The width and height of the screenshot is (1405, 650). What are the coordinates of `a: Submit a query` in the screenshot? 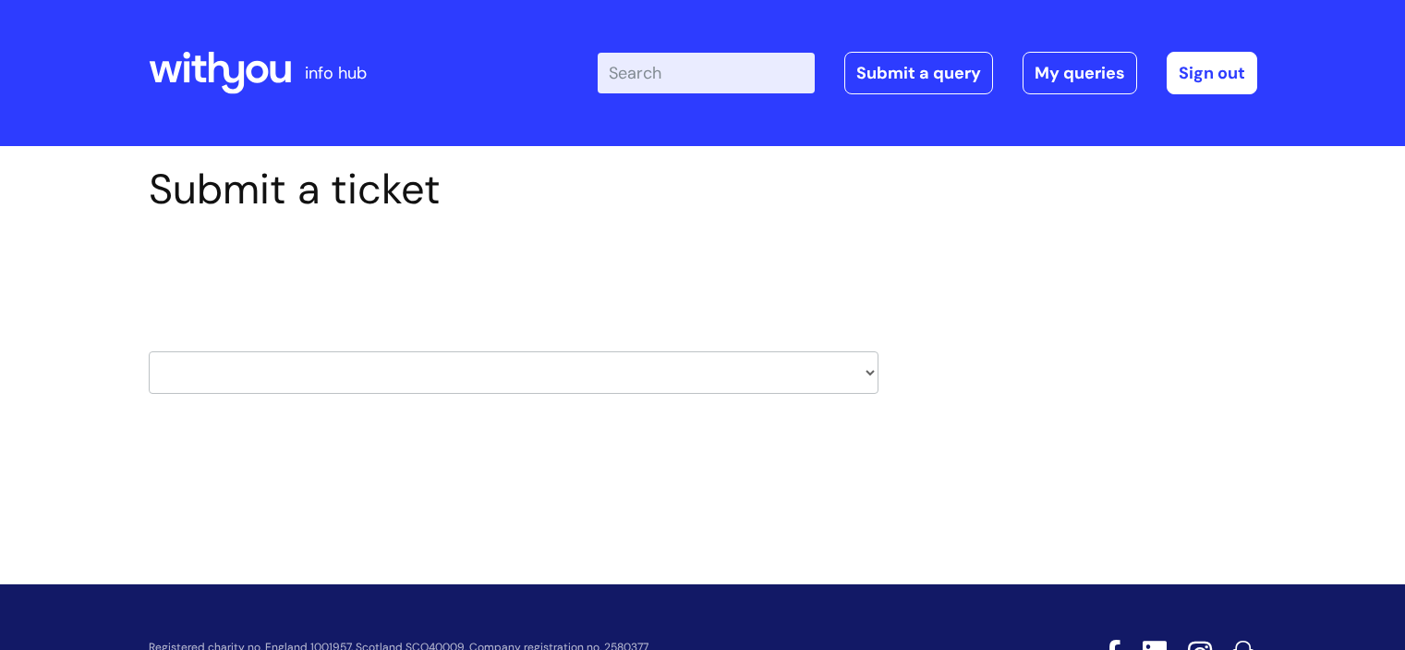 It's located at (918, 73).